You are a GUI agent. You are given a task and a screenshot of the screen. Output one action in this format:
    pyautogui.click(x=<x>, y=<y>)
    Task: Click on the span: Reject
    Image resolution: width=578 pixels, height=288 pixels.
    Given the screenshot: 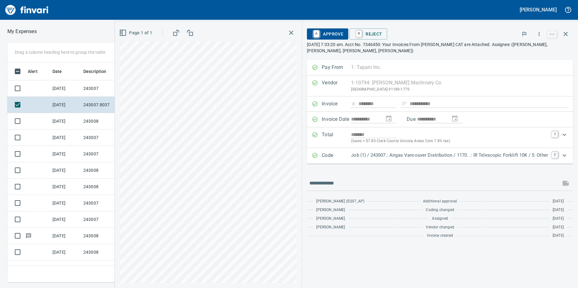 What is the action you would take?
    pyautogui.click(x=368, y=34)
    